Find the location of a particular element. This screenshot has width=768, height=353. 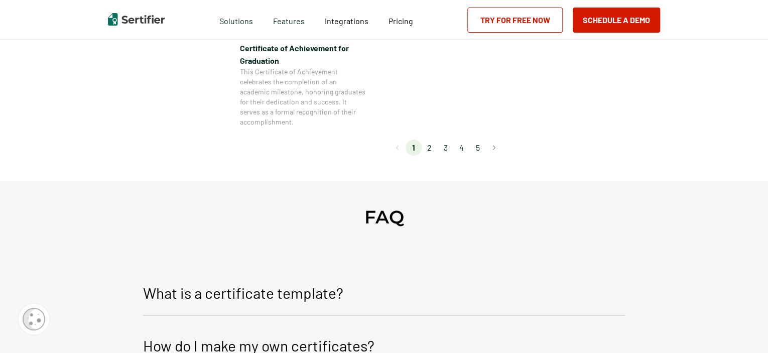

li: page 5 is located at coordinates (478, 148).